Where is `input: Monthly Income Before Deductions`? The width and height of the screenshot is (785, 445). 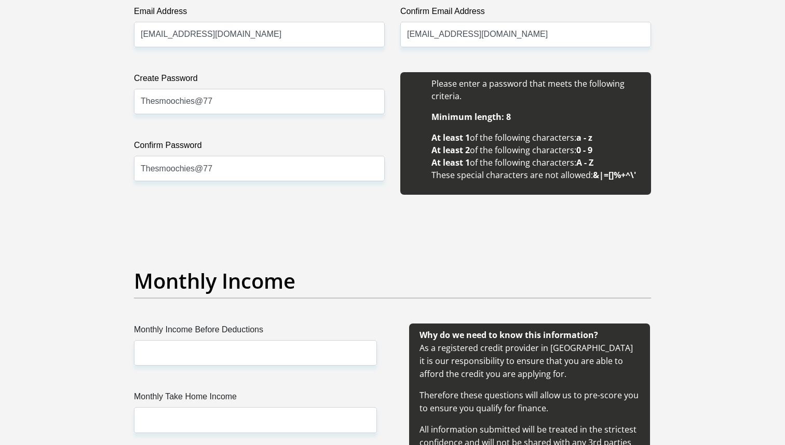
input: Monthly Income Before Deductions is located at coordinates (255, 352).